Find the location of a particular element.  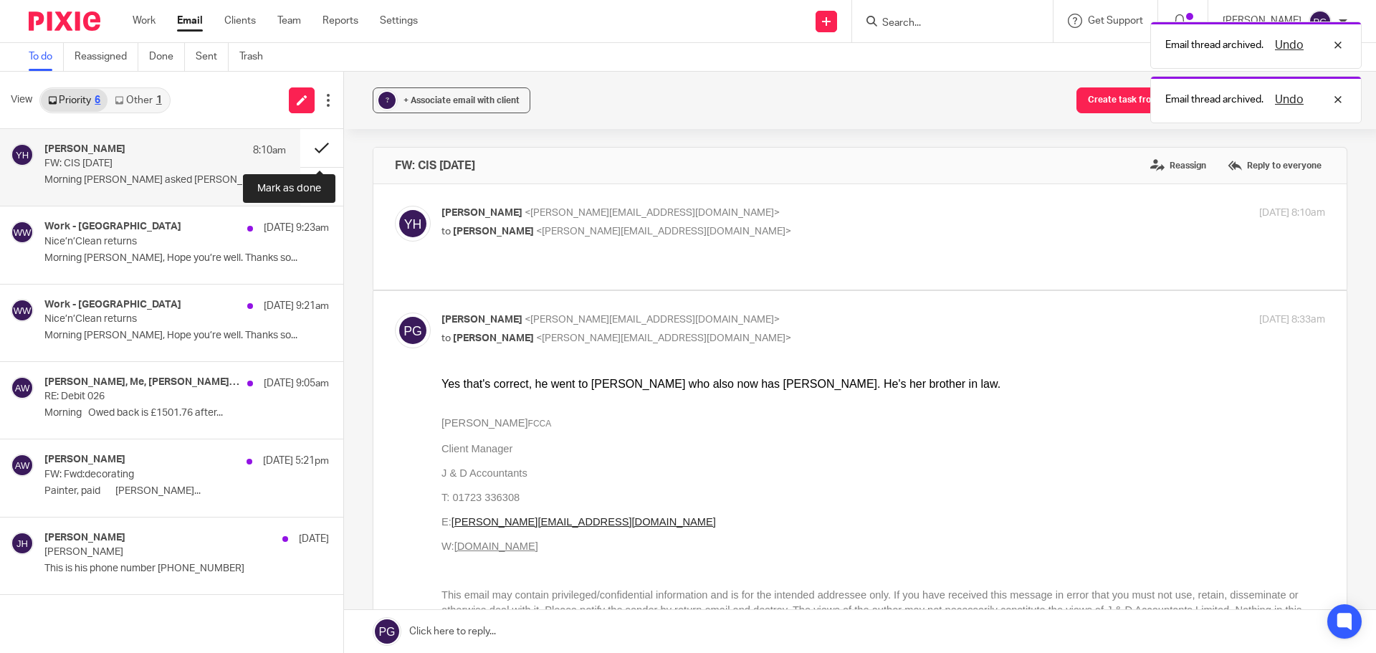

a: Trash is located at coordinates (257, 57).